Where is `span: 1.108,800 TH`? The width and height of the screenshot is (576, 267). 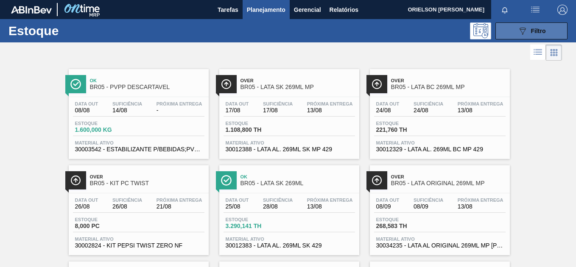 span: 1.108,800 TH is located at coordinates (256, 130).